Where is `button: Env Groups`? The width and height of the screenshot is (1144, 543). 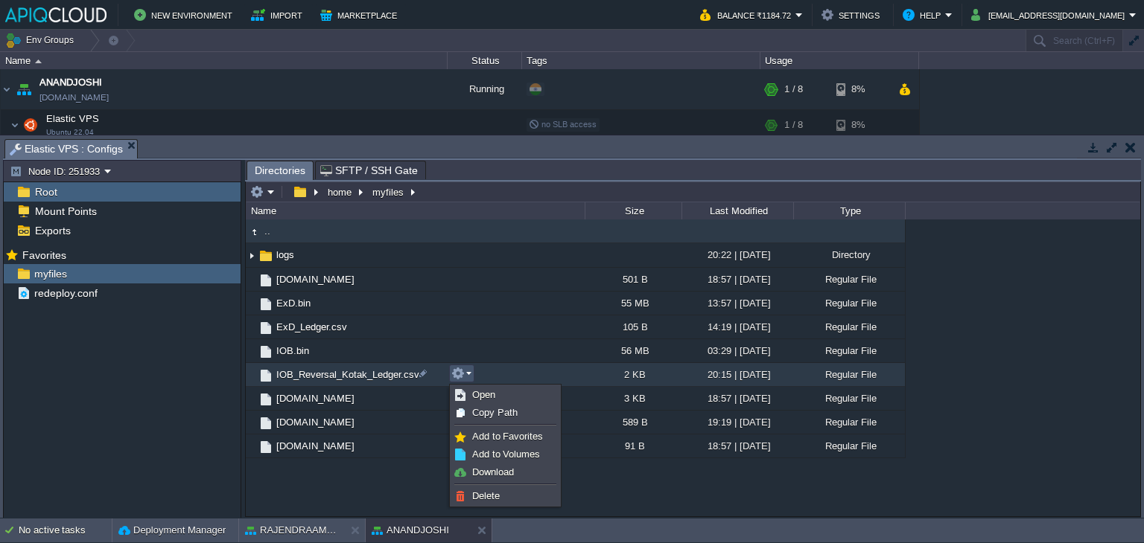 button: Env Groups is located at coordinates (42, 40).